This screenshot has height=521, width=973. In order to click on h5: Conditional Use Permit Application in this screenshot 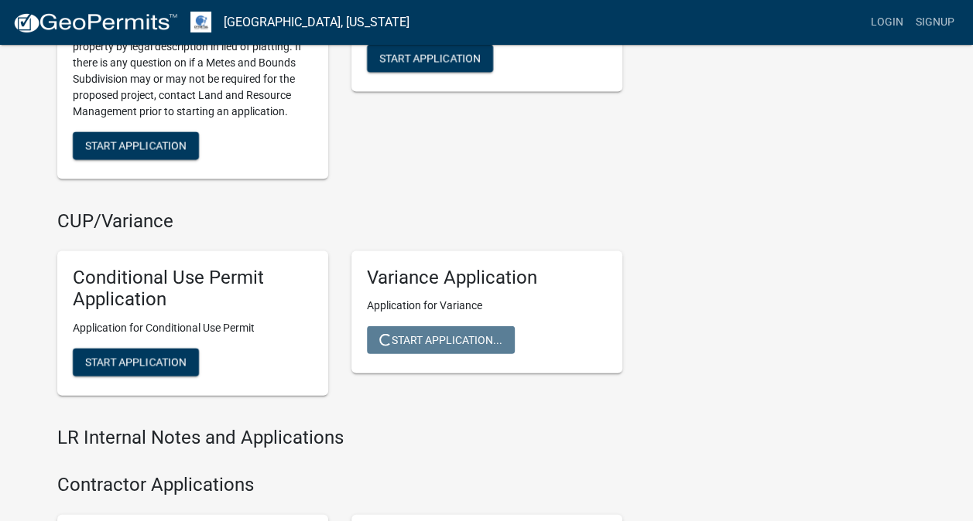, I will do `click(193, 289)`.